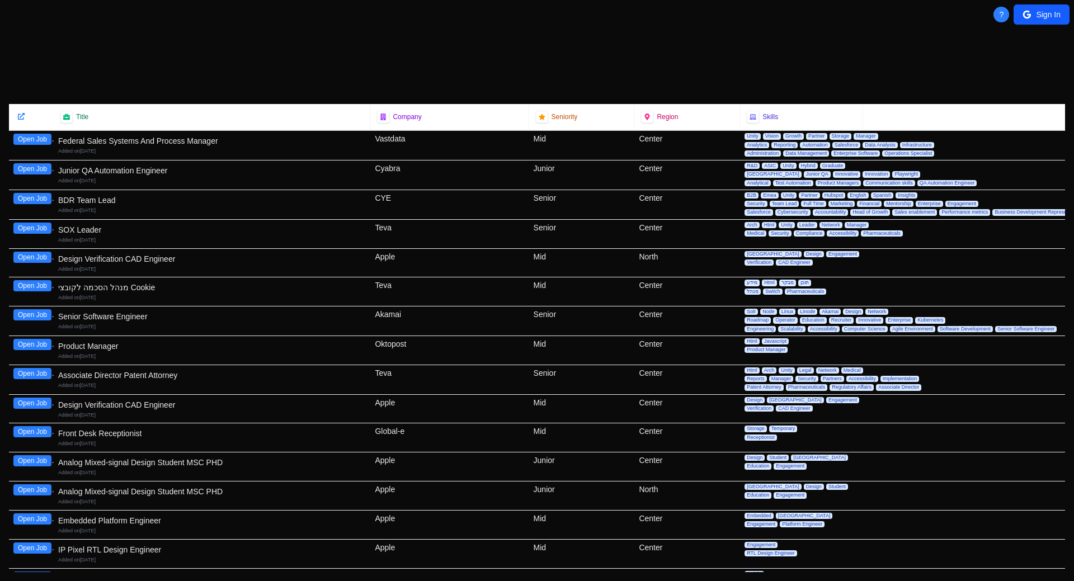  Describe the element at coordinates (751, 312) in the screenshot. I see `span: Solr` at that location.